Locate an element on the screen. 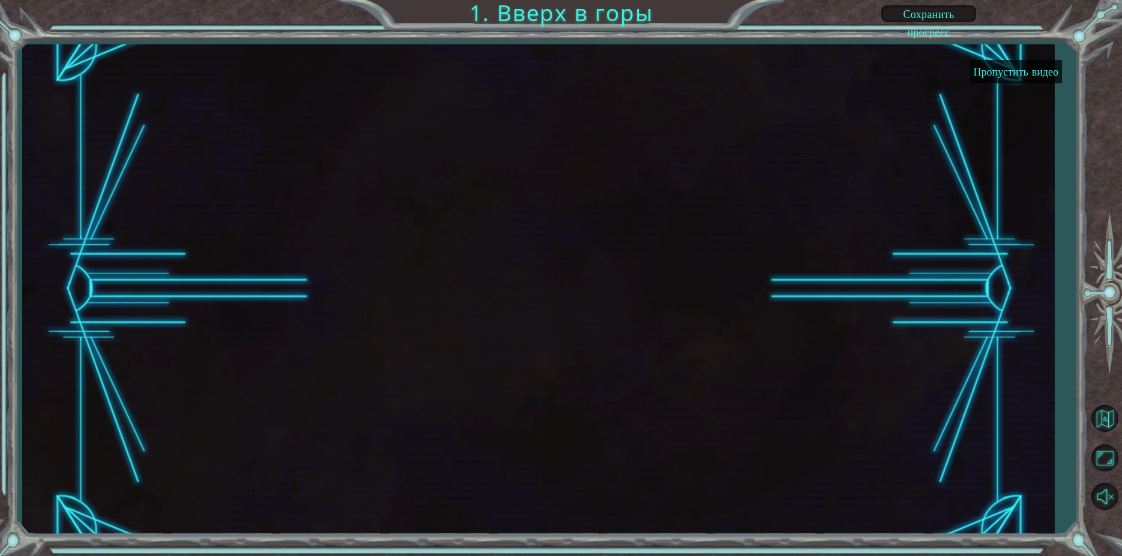  span: Сохранить прогресс is located at coordinates (928, 23).